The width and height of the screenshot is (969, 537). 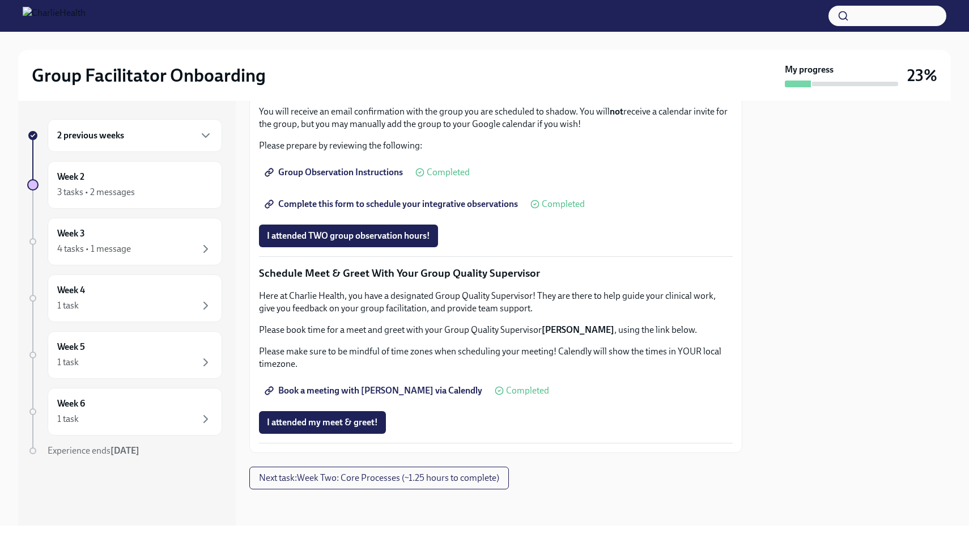 What do you see at coordinates (125, 185) in the screenshot?
I see `a: Week 23 tasks • 2 messages` at bounding box center [125, 185].